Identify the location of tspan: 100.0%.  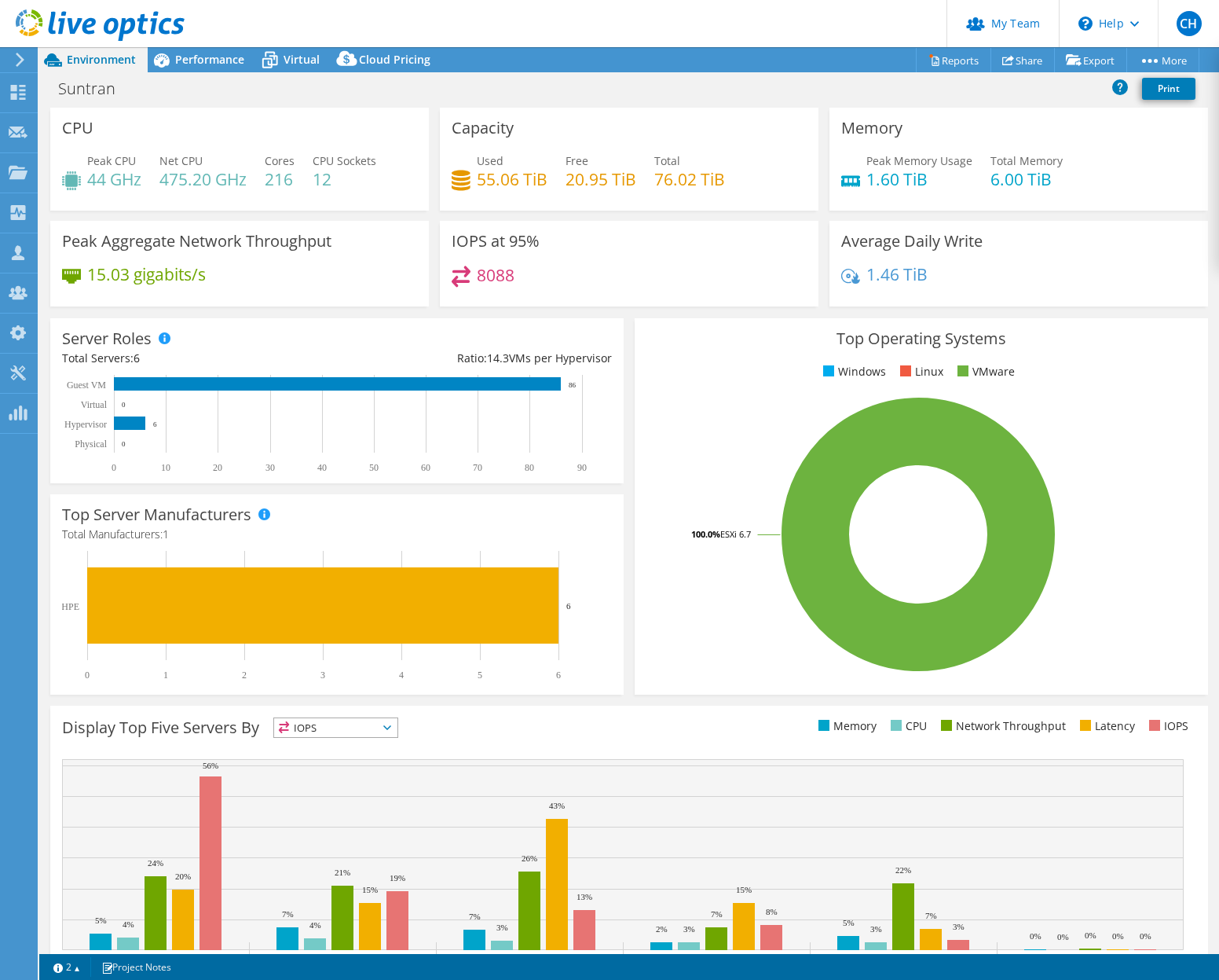
(706, 534).